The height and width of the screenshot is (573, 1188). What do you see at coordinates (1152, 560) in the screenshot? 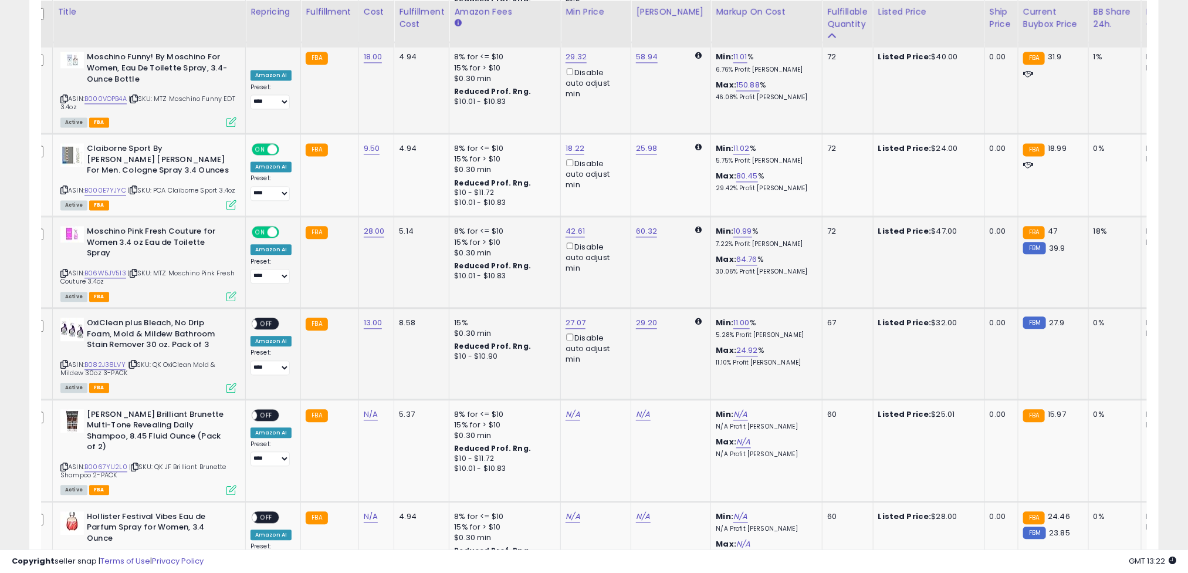
I see `span: 2025-10-13 13:22 GMT` at bounding box center [1152, 560].